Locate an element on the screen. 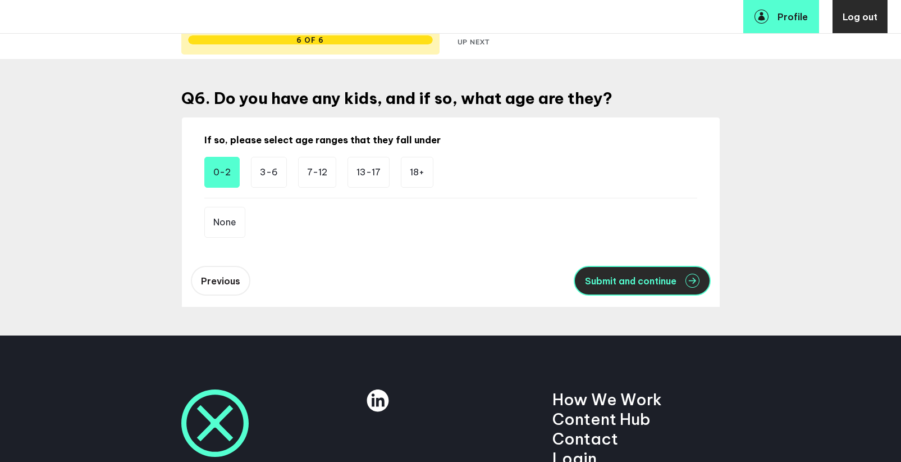  h2: Q6 . Do you have any kids, and if so, what age are they? is located at coordinates (397, 98).